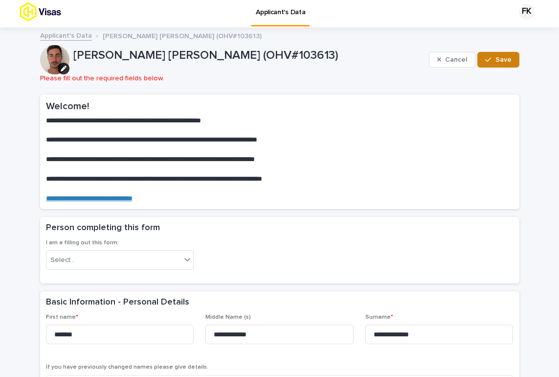  What do you see at coordinates (82, 243) in the screenshot?
I see `span: I am a filling out this form:` at bounding box center [82, 243].